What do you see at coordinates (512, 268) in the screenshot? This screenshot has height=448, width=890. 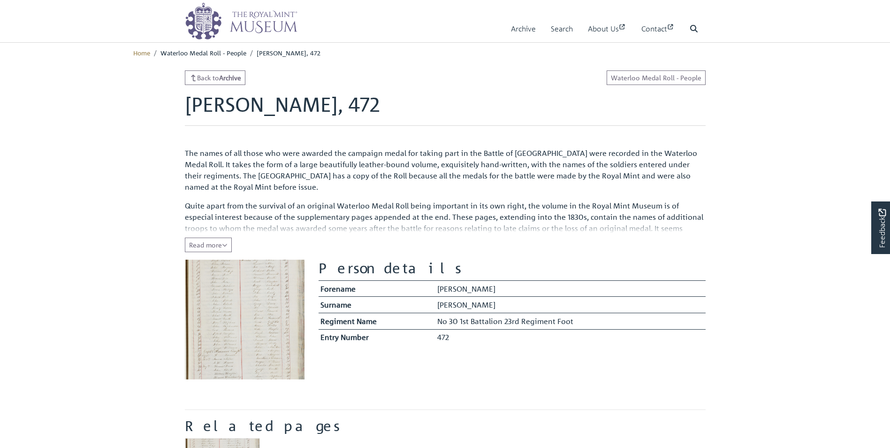 I see `h2: Person details` at bounding box center [512, 268].